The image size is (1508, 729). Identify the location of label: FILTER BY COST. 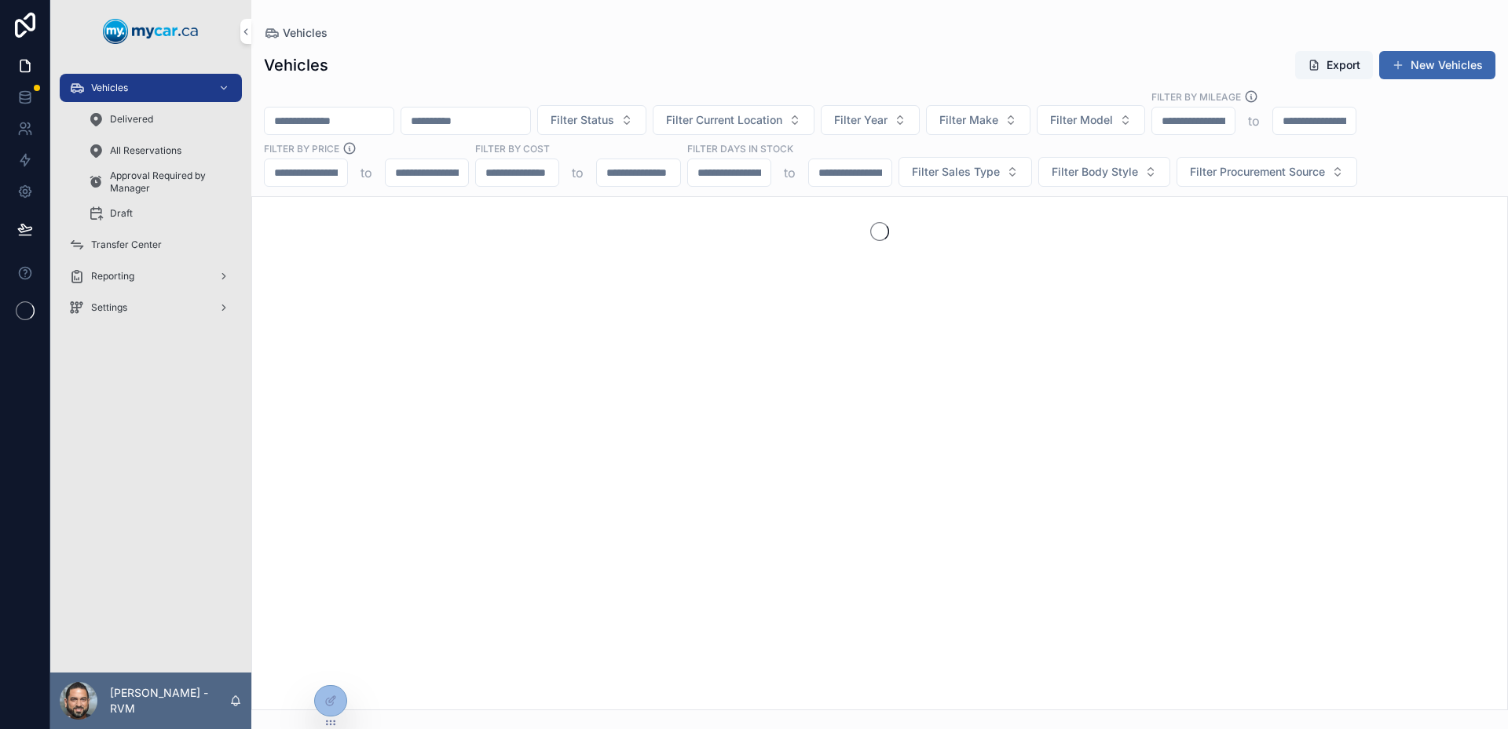
(512, 148).